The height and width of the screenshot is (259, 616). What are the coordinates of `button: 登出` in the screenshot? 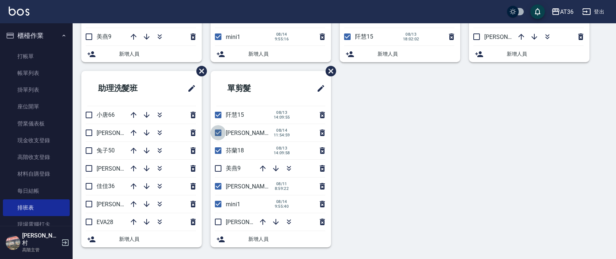 It's located at (594, 12).